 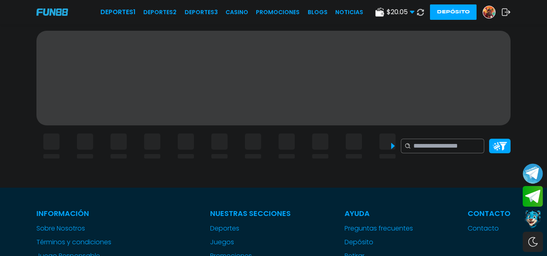 What do you see at coordinates (96, 243) in the screenshot?
I see `a: Términos y condiciones` at bounding box center [96, 243].